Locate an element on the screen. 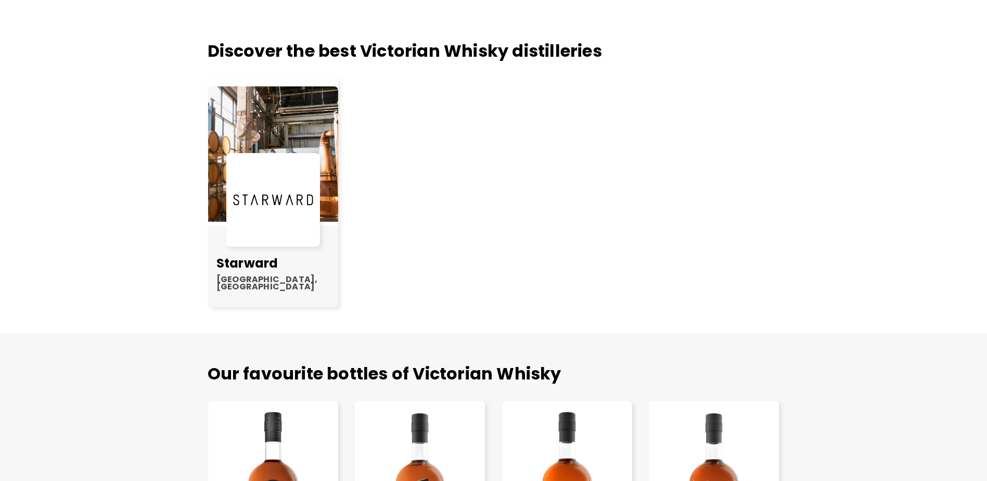 The height and width of the screenshot is (481, 987). a: Starward is located at coordinates (247, 263).